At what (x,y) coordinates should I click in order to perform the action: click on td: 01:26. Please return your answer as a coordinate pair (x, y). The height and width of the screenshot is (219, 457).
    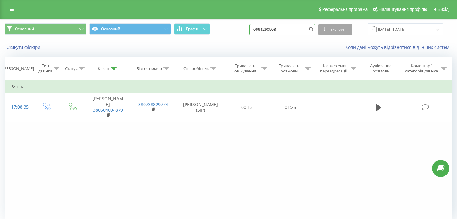
    Looking at the image, I should click on (290, 107).